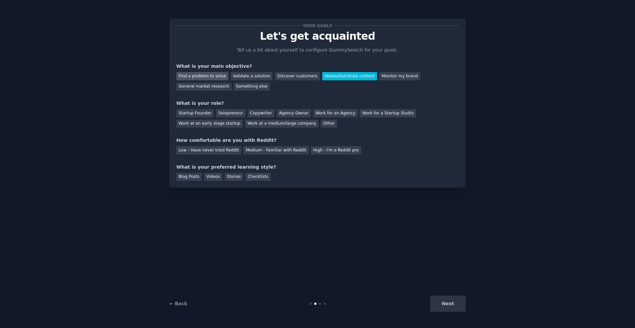 The image size is (635, 328). What do you see at coordinates (336, 150) in the screenshot?
I see `div: High - I'm a Reddit pro` at bounding box center [336, 150].